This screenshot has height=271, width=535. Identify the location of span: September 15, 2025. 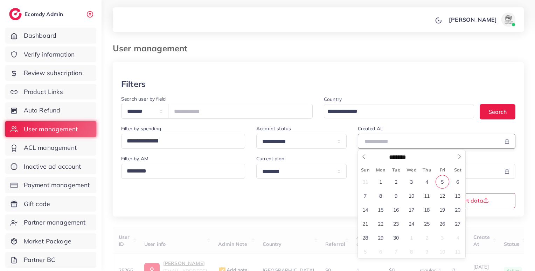
(380, 210).